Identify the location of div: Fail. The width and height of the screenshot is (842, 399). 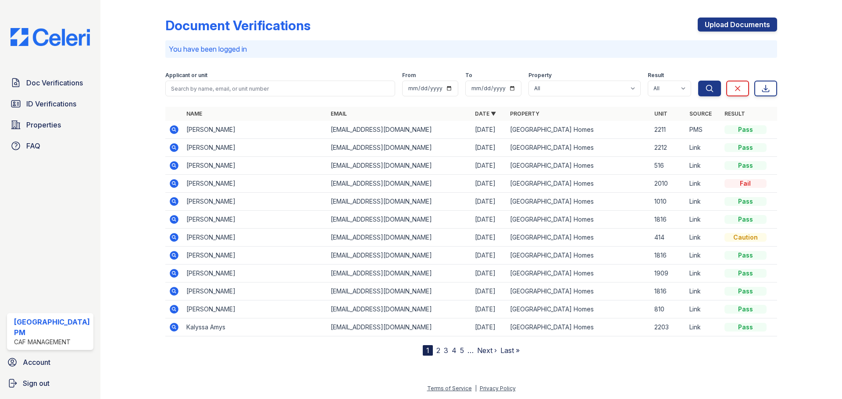
(745, 184).